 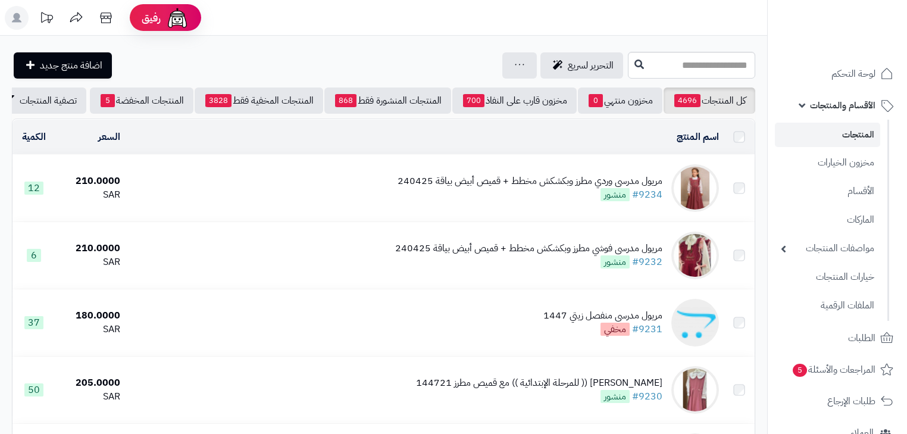 I want to click on a: السعر, so click(x=109, y=137).